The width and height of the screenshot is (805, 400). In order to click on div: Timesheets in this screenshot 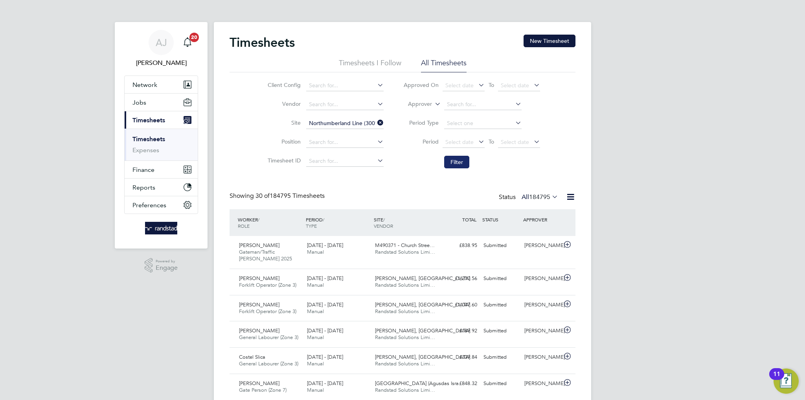, I will do `click(161, 144)`.